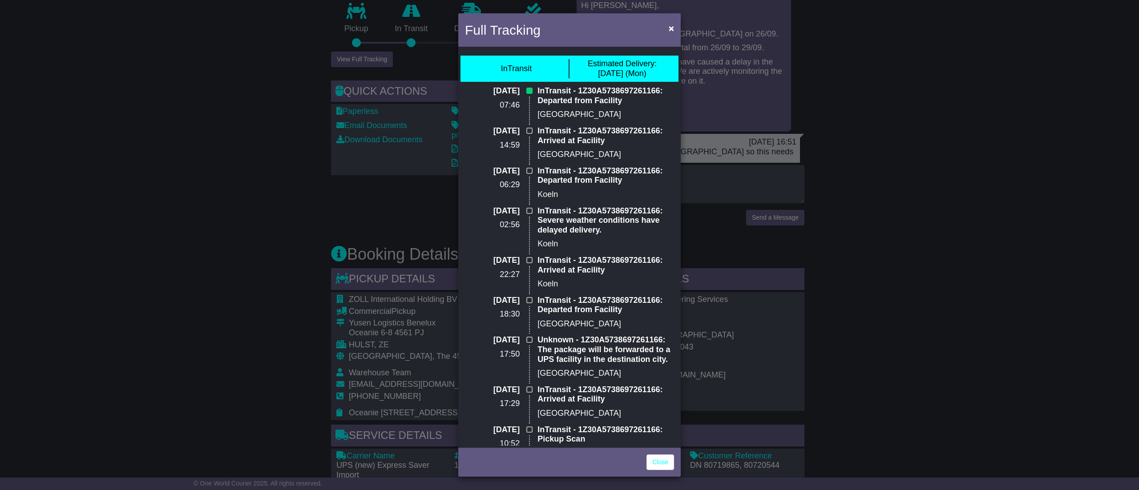 The width and height of the screenshot is (1139, 490). Describe the element at coordinates (503, 30) in the screenshot. I see `h4: Full Tracking` at that location.